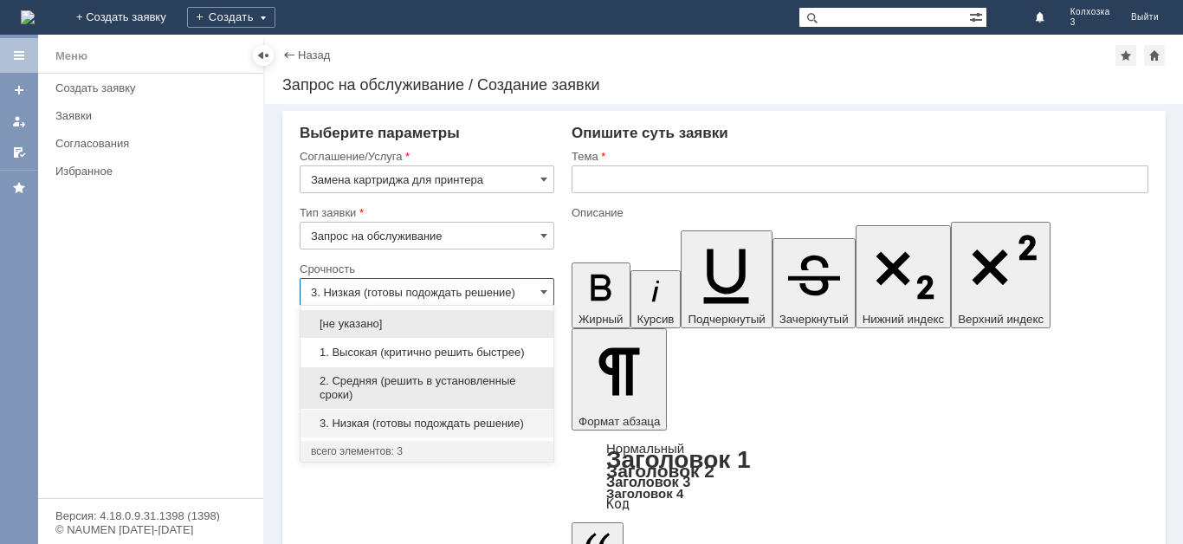 The width and height of the screenshot is (1183, 544). Describe the element at coordinates (1090, 23) in the screenshot. I see `span: 3` at that location.